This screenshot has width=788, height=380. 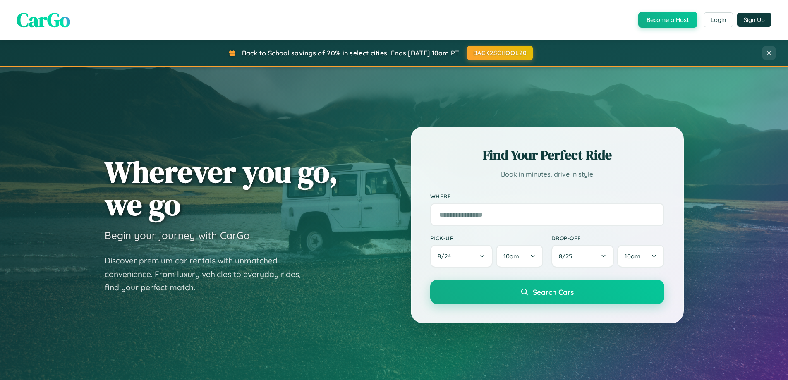 I want to click on span: 8 / 24, so click(x=446, y=256).